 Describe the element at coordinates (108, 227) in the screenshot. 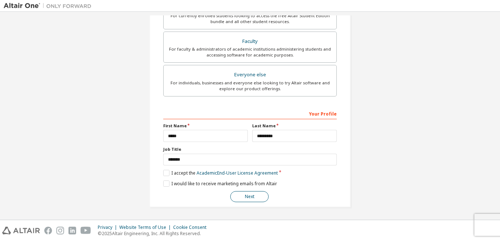

I see `div: Privacy` at that location.